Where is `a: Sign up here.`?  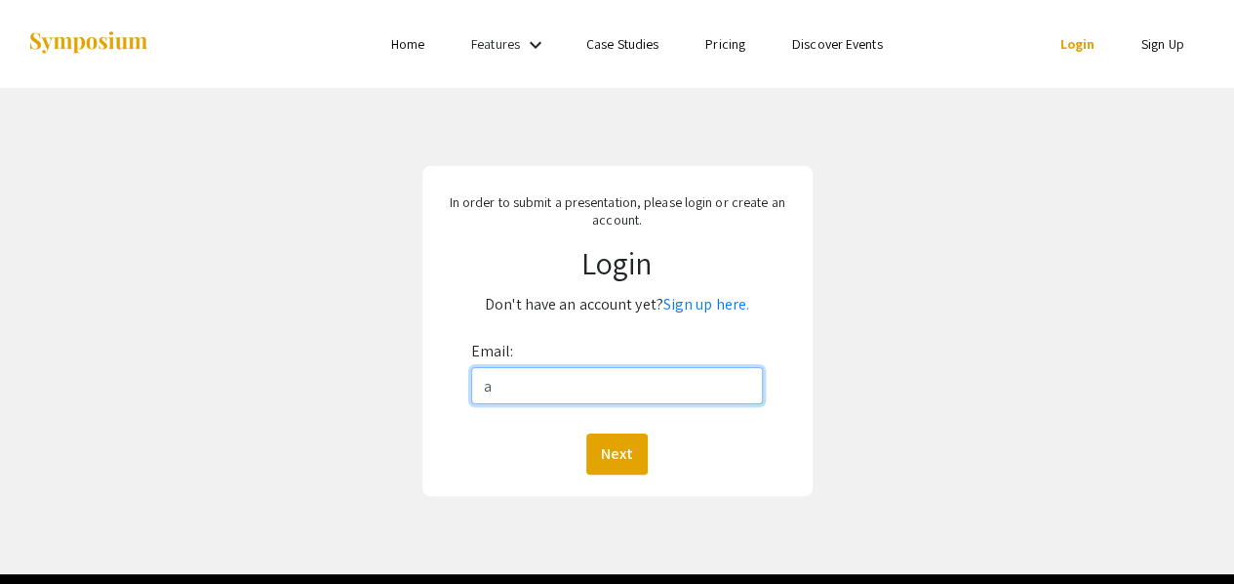
a: Sign up here. is located at coordinates (707, 303).